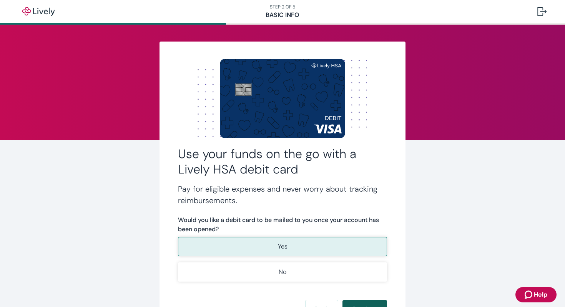 The width and height of the screenshot is (565, 307). I want to click on img: Debit card, so click(283, 98).